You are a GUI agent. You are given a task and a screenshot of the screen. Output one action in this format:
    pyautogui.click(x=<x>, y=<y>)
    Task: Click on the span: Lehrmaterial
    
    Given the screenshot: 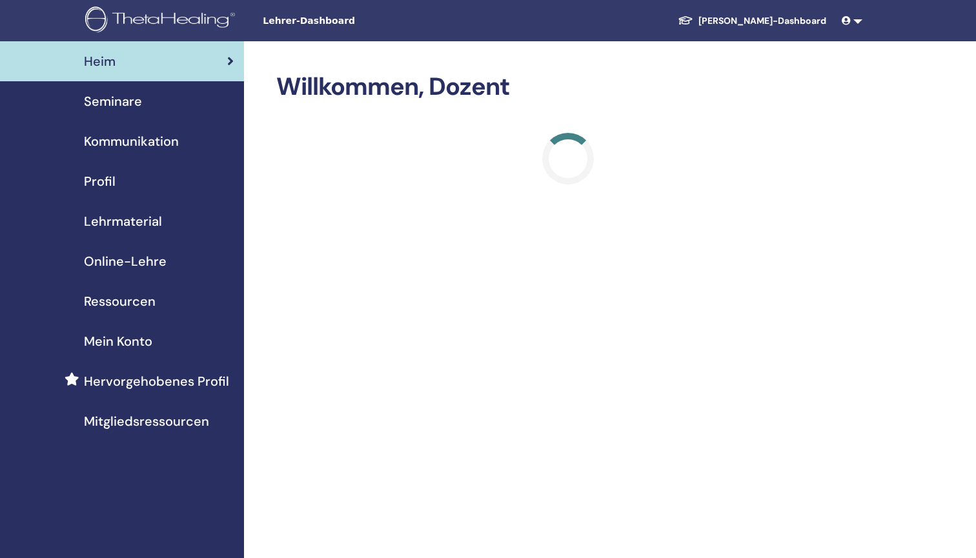 What is the action you would take?
    pyautogui.click(x=123, y=221)
    